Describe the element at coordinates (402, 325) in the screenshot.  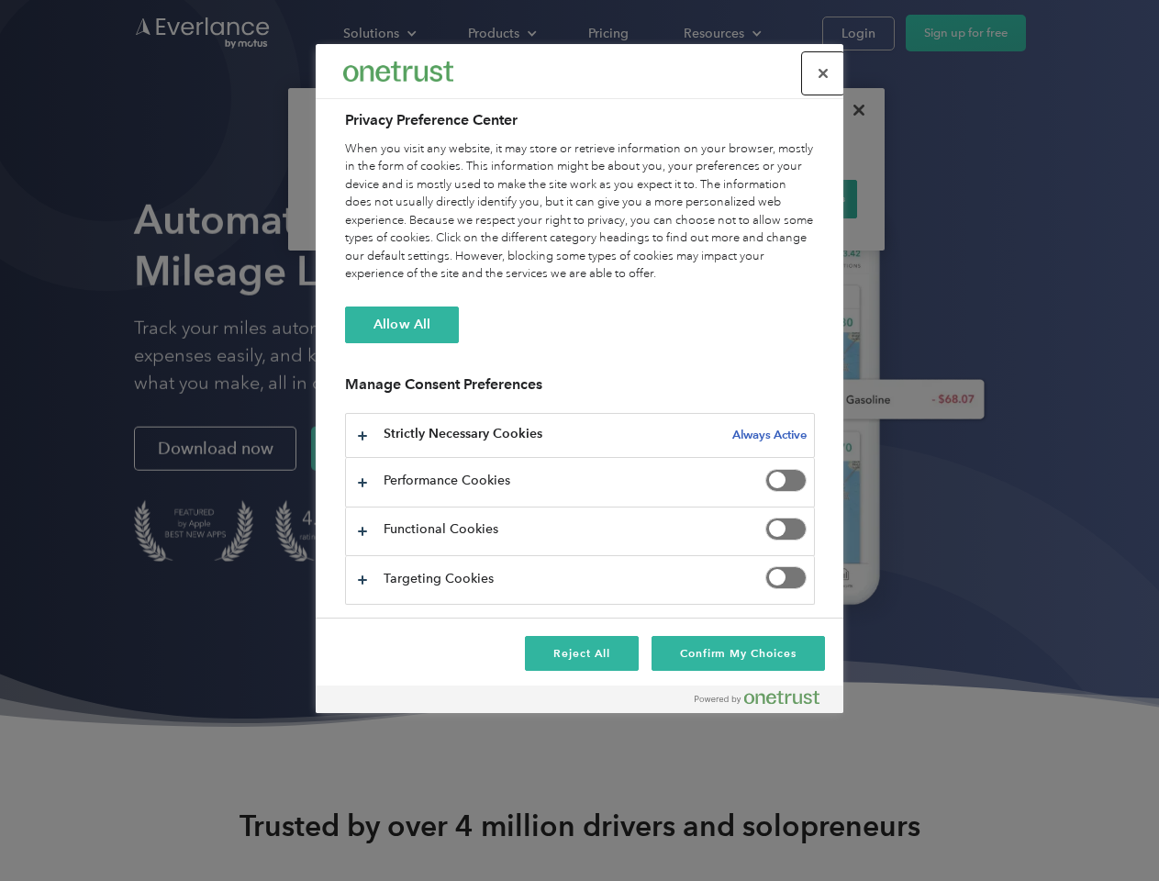
I see `button: Allow All` at that location.